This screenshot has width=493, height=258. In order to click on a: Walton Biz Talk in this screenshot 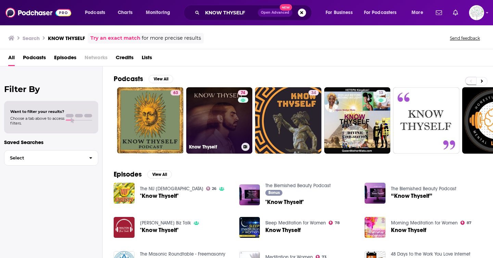, I will do `click(165, 223)`.